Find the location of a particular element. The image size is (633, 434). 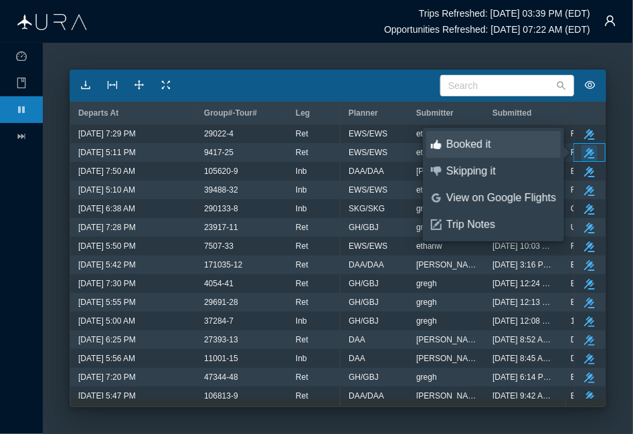

div: Trip Notes is located at coordinates (501, 225).